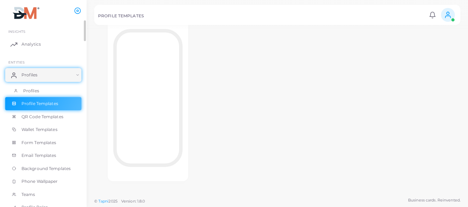 This screenshot has width=468, height=207. Describe the element at coordinates (42, 117) in the screenshot. I see `span: QR Code Templates` at that location.